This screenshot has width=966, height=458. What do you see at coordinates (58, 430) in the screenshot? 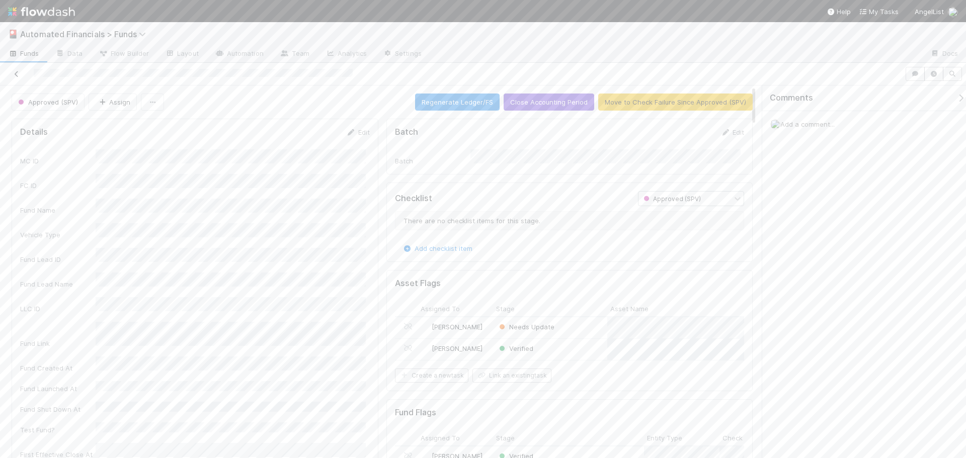
I see `div: Test Fund?` at bounding box center [58, 430].